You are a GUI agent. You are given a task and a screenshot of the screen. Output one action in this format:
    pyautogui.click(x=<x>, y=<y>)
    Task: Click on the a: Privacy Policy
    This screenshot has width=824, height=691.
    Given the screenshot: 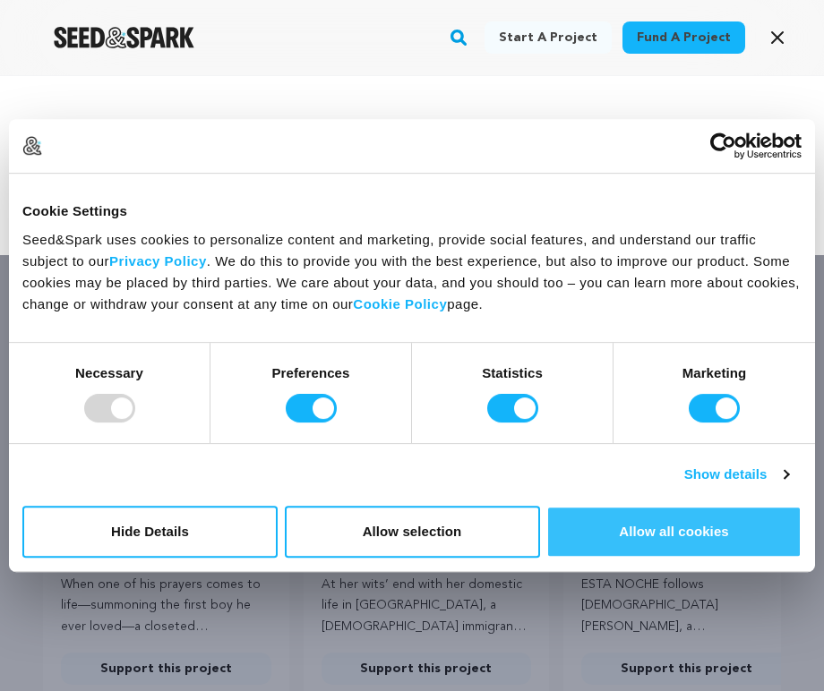 What is the action you would take?
    pyautogui.click(x=158, y=261)
    